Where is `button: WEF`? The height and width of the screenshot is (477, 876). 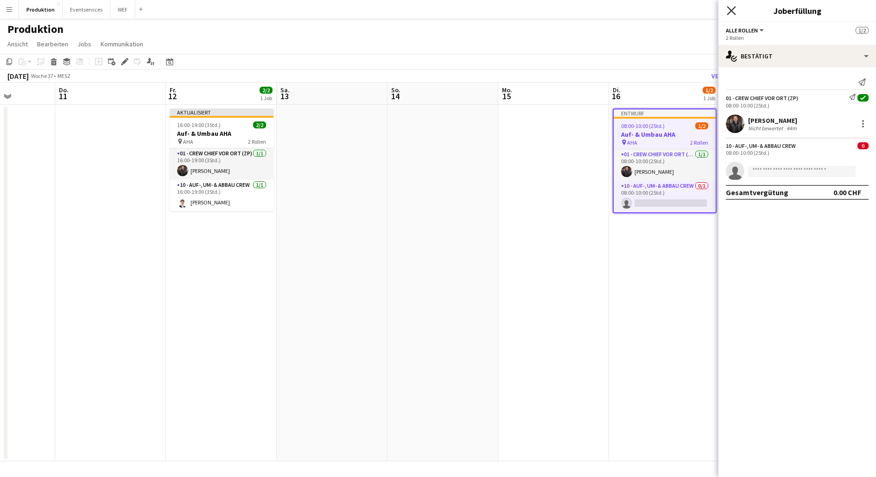 button: WEF is located at coordinates (123, 9).